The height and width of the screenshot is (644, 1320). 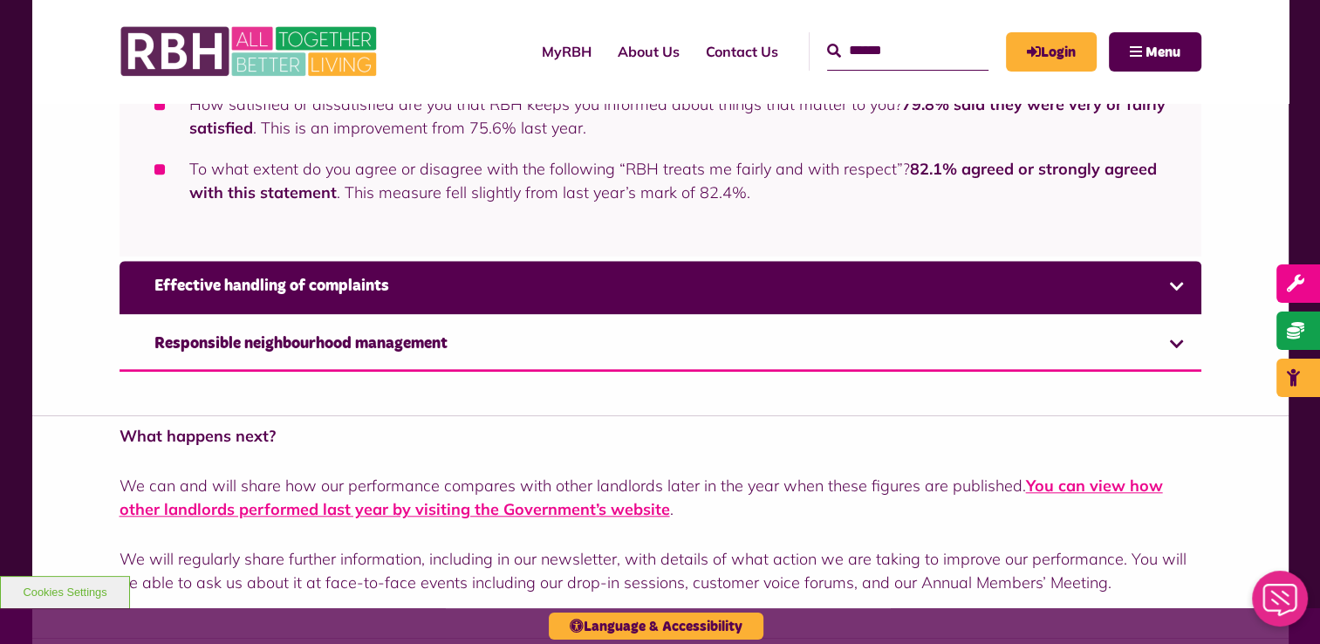 What do you see at coordinates (197, 435) in the screenshot?
I see `strong: What happens next?` at bounding box center [197, 435].